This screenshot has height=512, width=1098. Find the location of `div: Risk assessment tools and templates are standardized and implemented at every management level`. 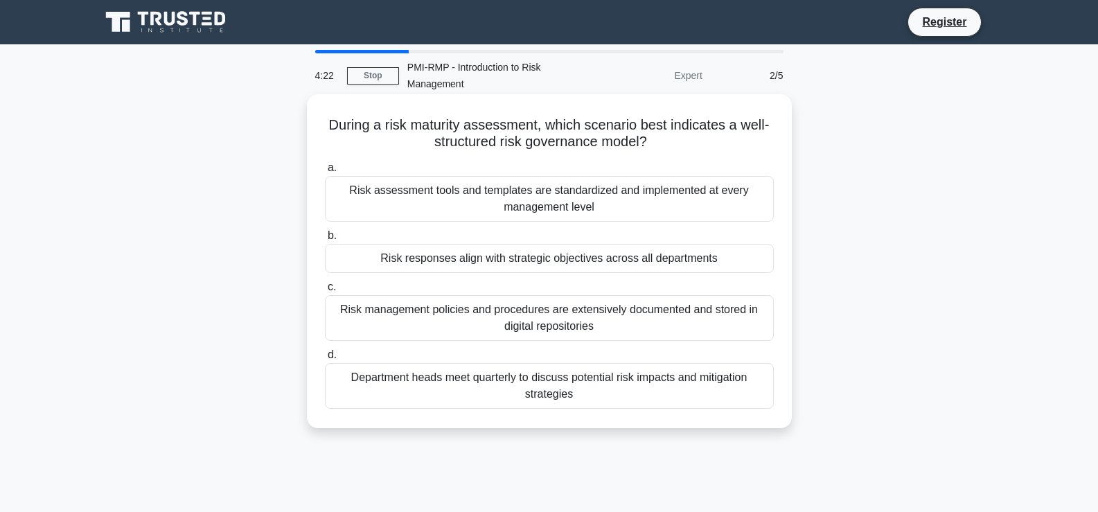

div: Risk assessment tools and templates are standardized and implemented at every management level is located at coordinates (550, 199).